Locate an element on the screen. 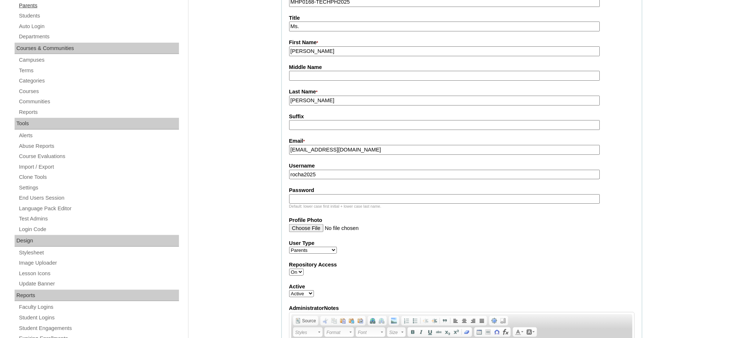 The width and height of the screenshot is (739, 338). a: Justify is located at coordinates (482, 321).